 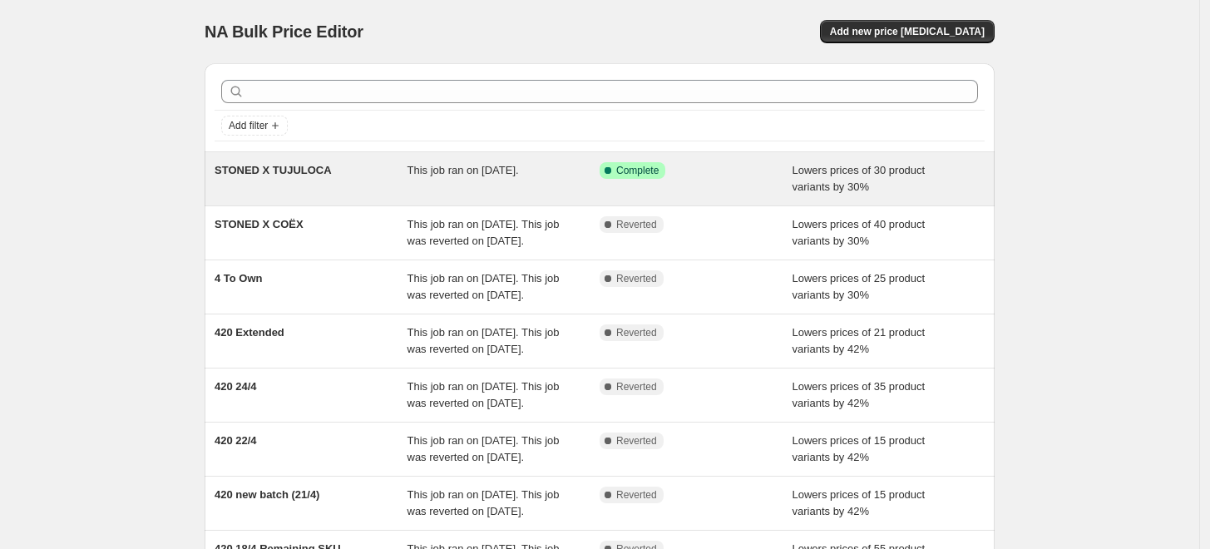 What do you see at coordinates (859, 340) in the screenshot?
I see `span: Lowers prices of 21 product variants by 42%` at bounding box center [859, 340].